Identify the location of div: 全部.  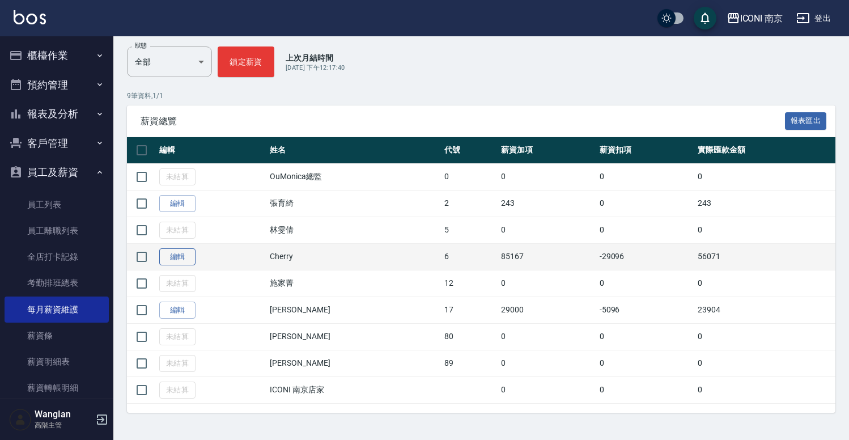
(169, 62).